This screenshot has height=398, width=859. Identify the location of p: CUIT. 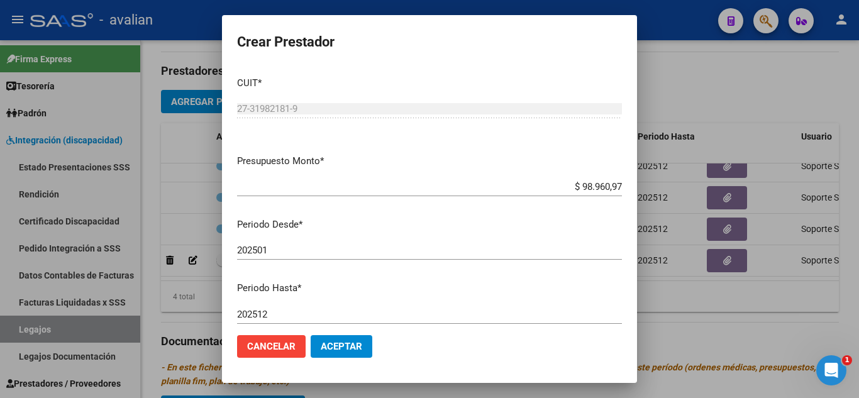
(429, 83).